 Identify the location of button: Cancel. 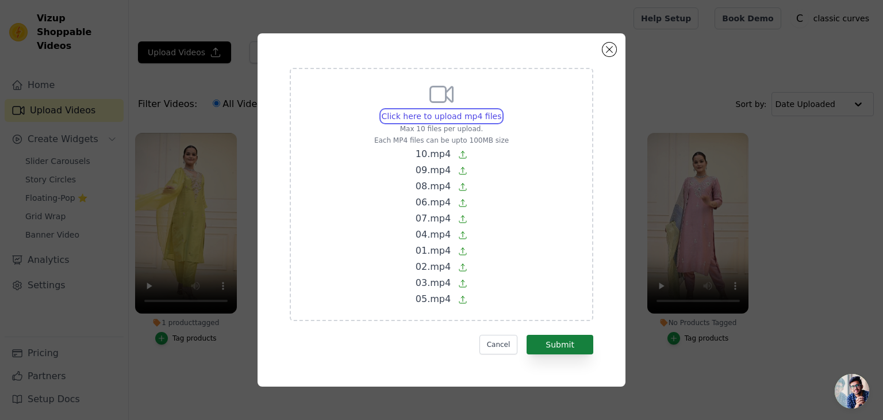
(498, 344).